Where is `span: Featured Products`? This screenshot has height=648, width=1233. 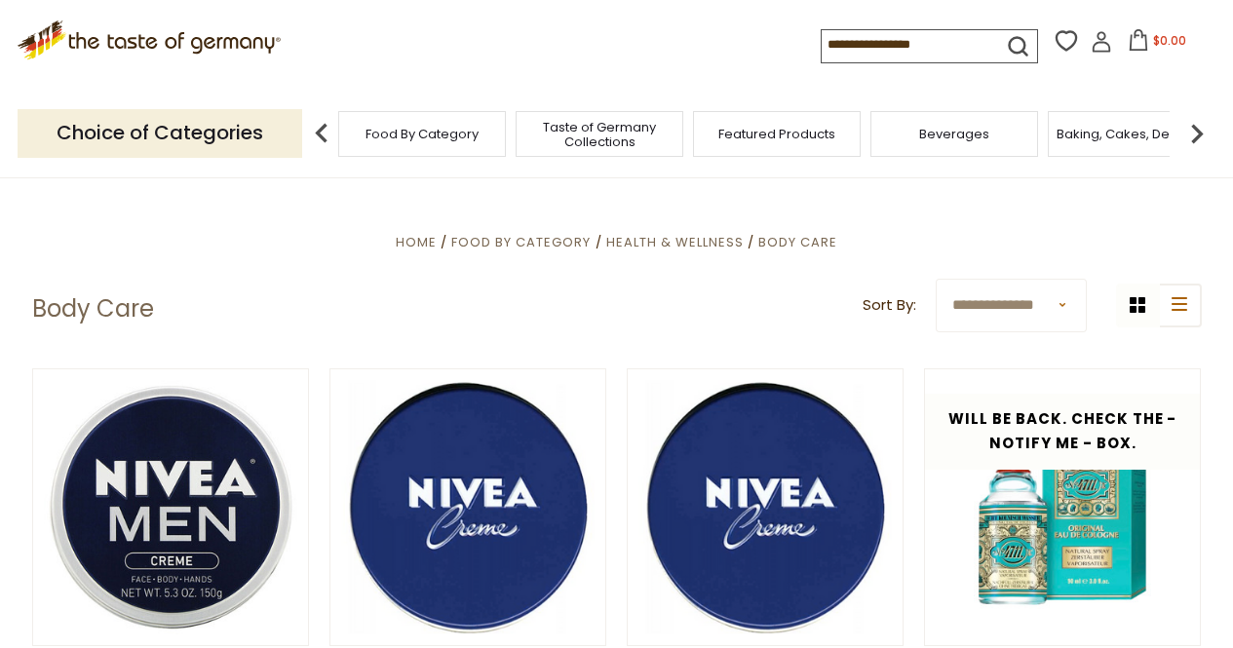 span: Featured Products is located at coordinates (777, 133).